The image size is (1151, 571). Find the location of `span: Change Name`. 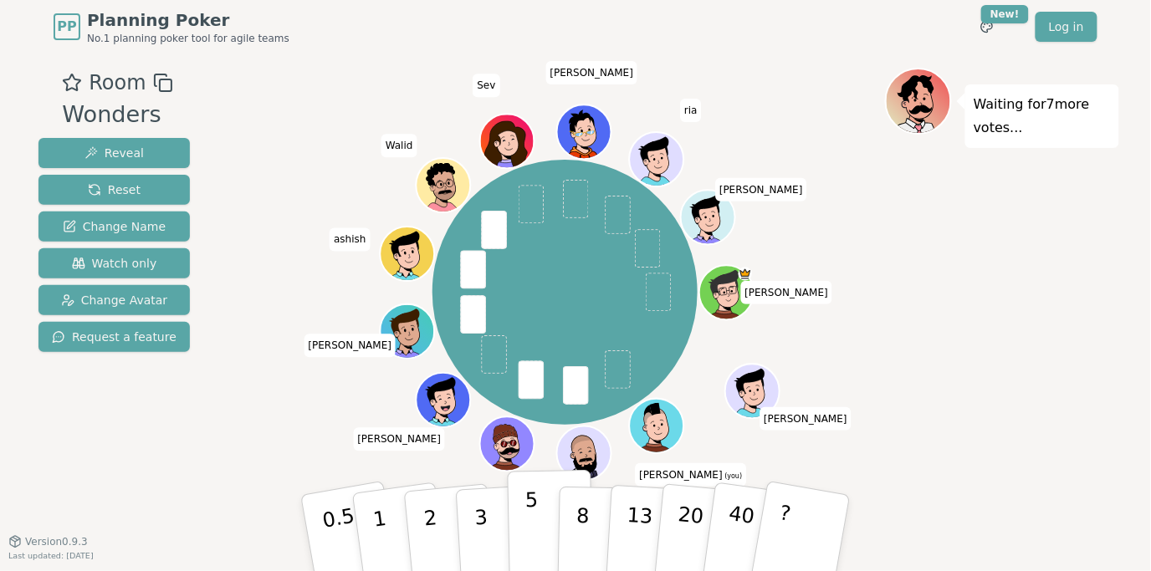

span: Change Name is located at coordinates (114, 227).